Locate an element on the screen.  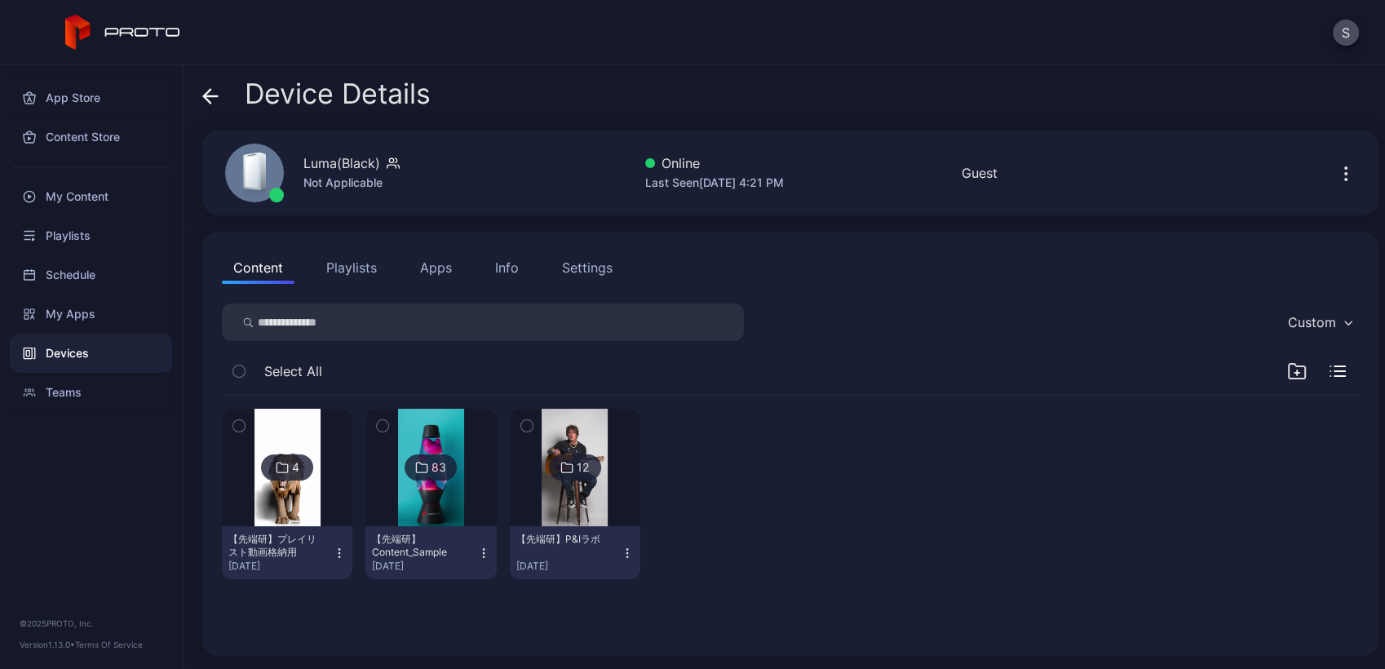
div: Settings is located at coordinates (587, 268).